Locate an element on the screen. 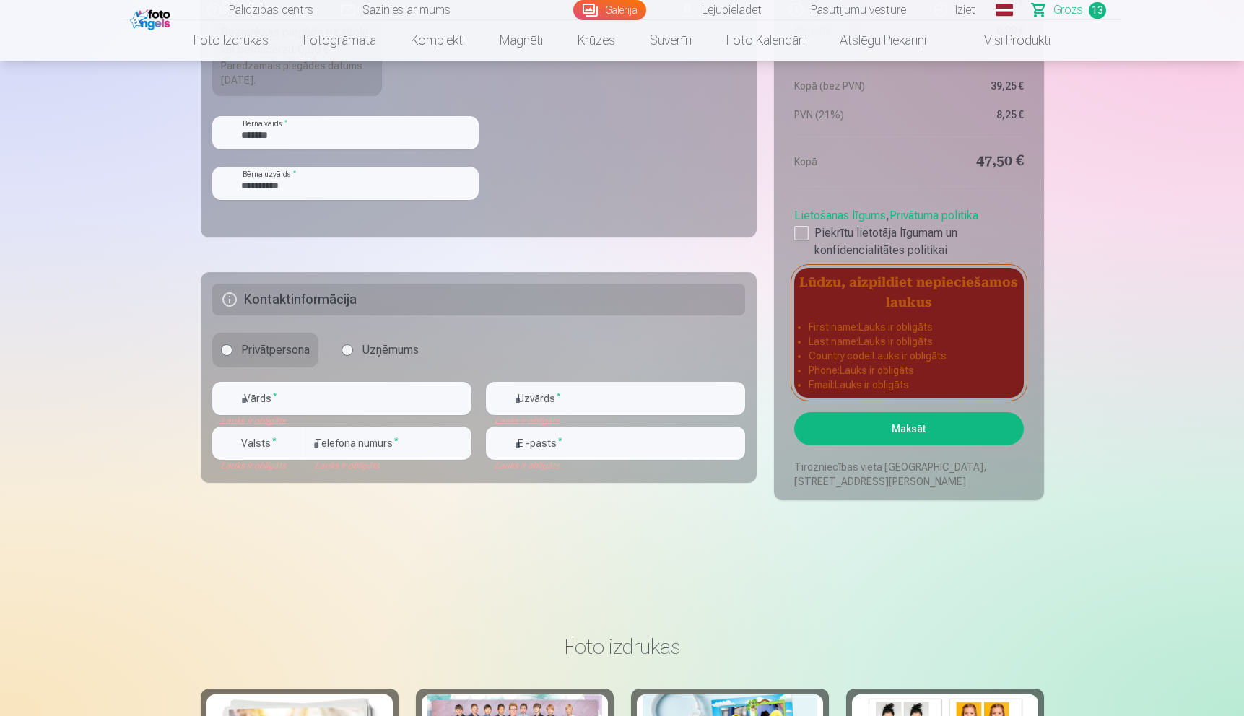 This screenshot has width=1244, height=716. dt: Kopā (bez PVN) is located at coordinates (848, 86).